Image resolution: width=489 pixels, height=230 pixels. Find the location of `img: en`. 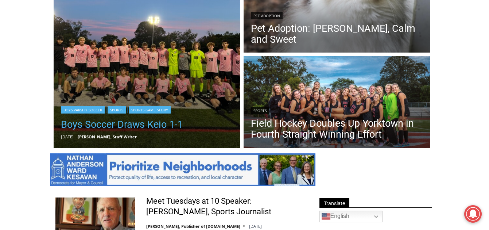

img: en is located at coordinates (326, 216).